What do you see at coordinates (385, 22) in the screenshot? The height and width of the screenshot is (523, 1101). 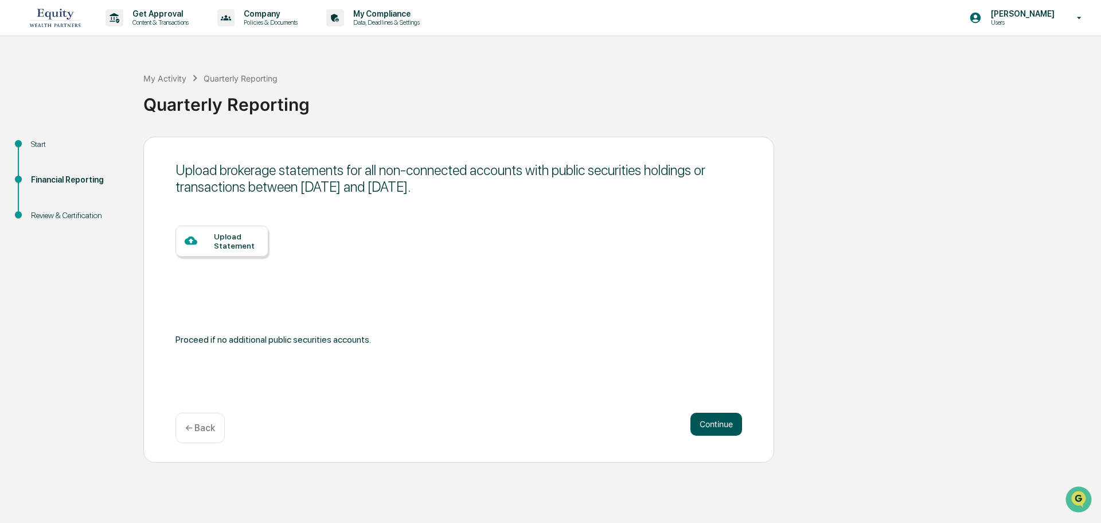 I see `p: Data, Deadlines & Settings` at bounding box center [385, 22].